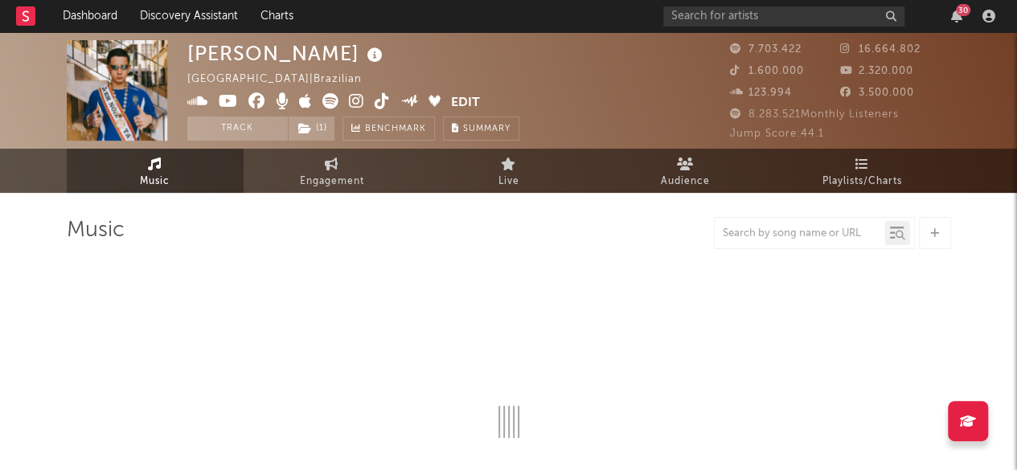 This screenshot has width=1017, height=470. I want to click on span: 8.283.521 Monthly Listeners, so click(815, 114).